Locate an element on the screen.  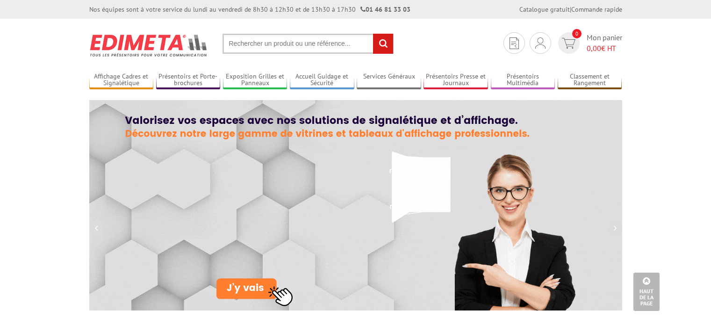
a: Exposition Grilles et Panneaux is located at coordinates (255, 80).